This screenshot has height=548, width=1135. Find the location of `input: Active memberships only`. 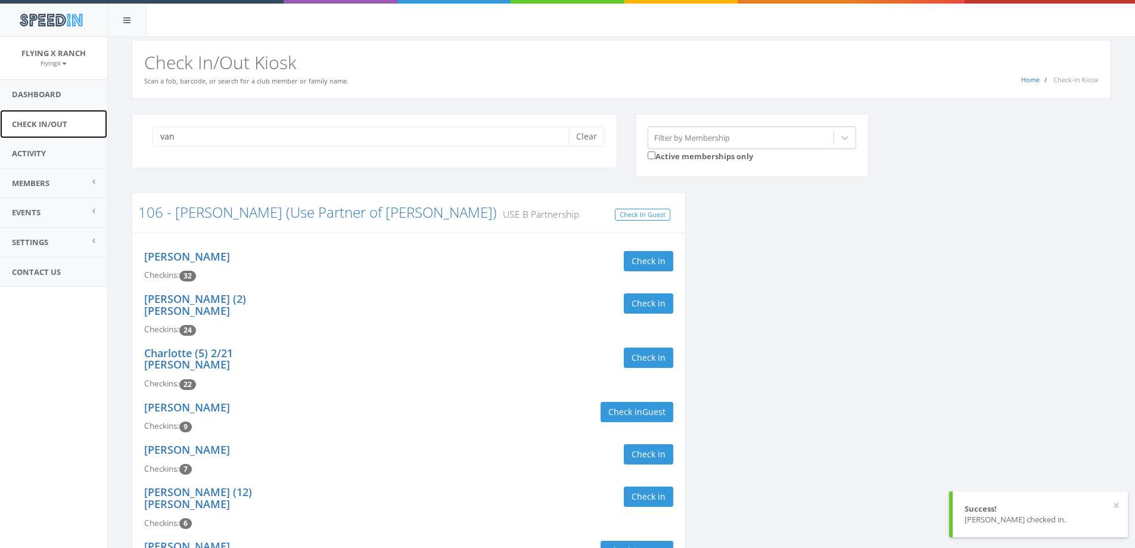

input: Active memberships only is located at coordinates (651, 155).